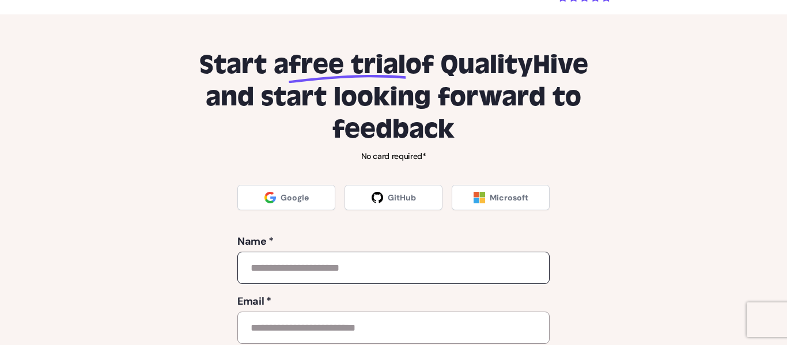 This screenshot has height=345, width=787. Describe the element at coordinates (393, 241) in the screenshot. I see `label: Name *` at that location.